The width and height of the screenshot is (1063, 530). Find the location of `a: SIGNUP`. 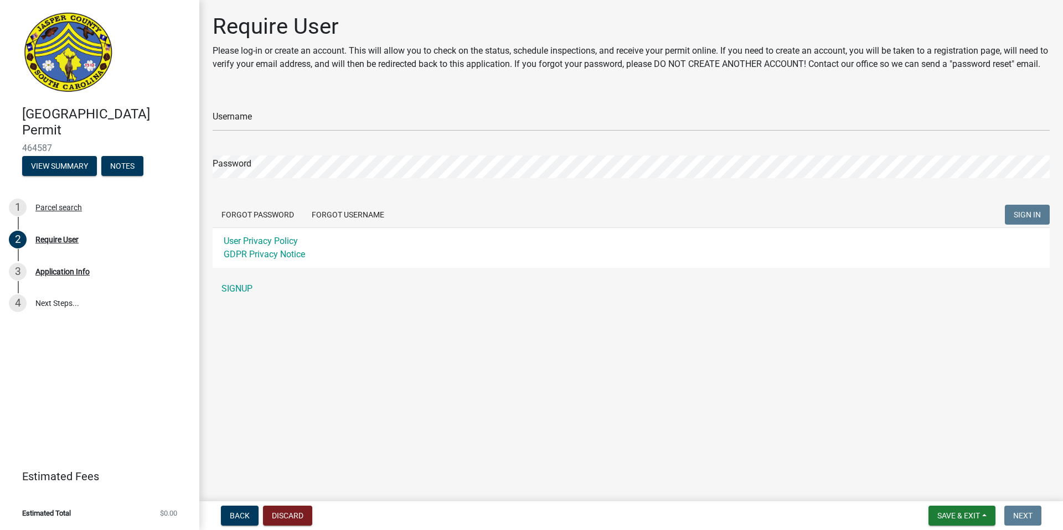

a: SIGNUP is located at coordinates (631, 289).